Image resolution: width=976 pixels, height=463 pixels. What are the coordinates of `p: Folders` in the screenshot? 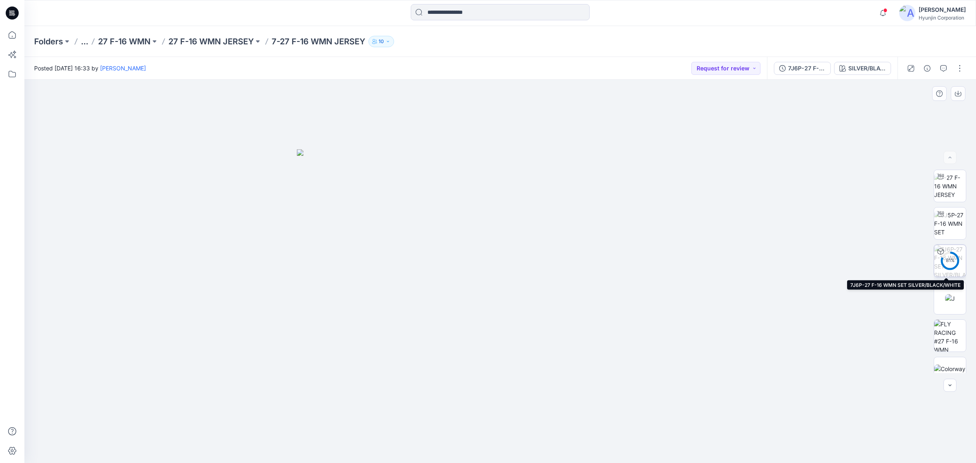 It's located at (48, 41).